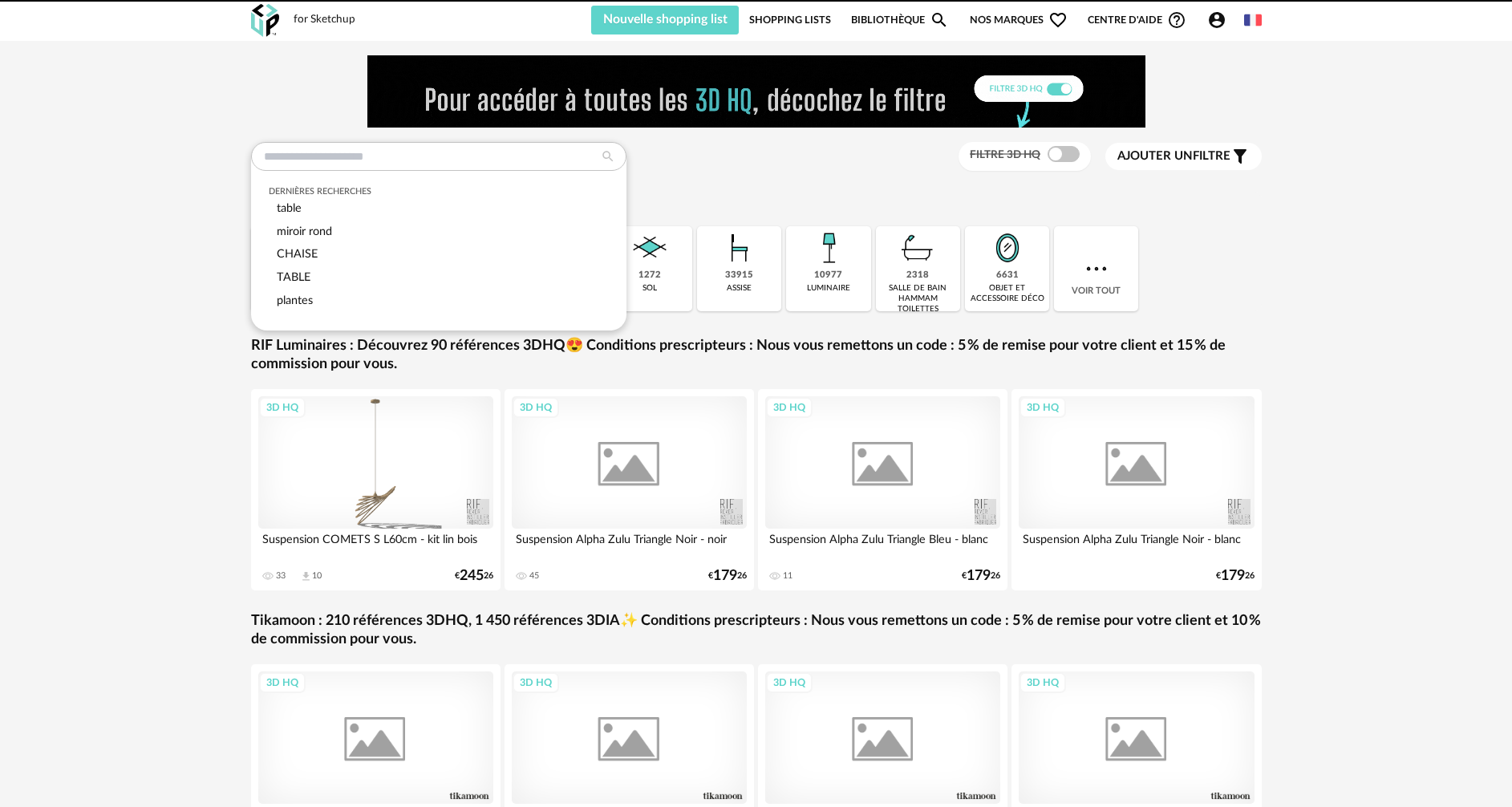  I want to click on a: Shopping Lists, so click(790, 20).